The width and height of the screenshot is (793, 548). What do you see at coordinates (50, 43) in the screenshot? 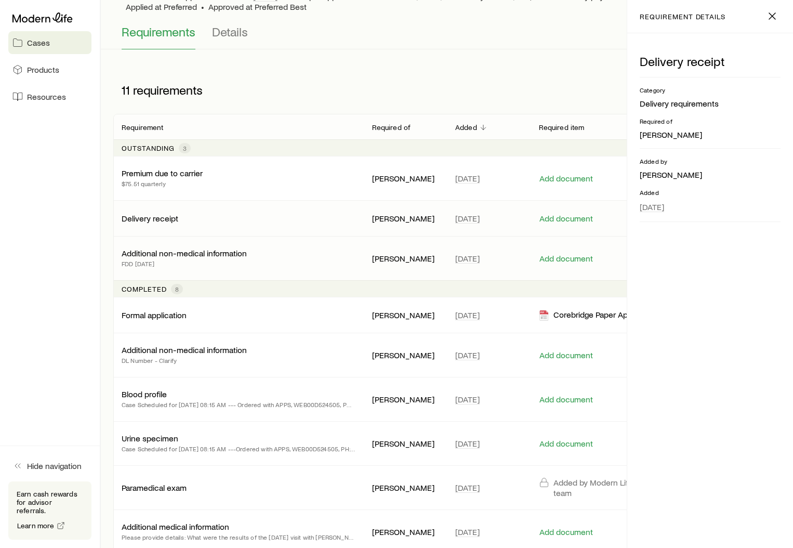
I see `a: Cases` at bounding box center [50, 43].